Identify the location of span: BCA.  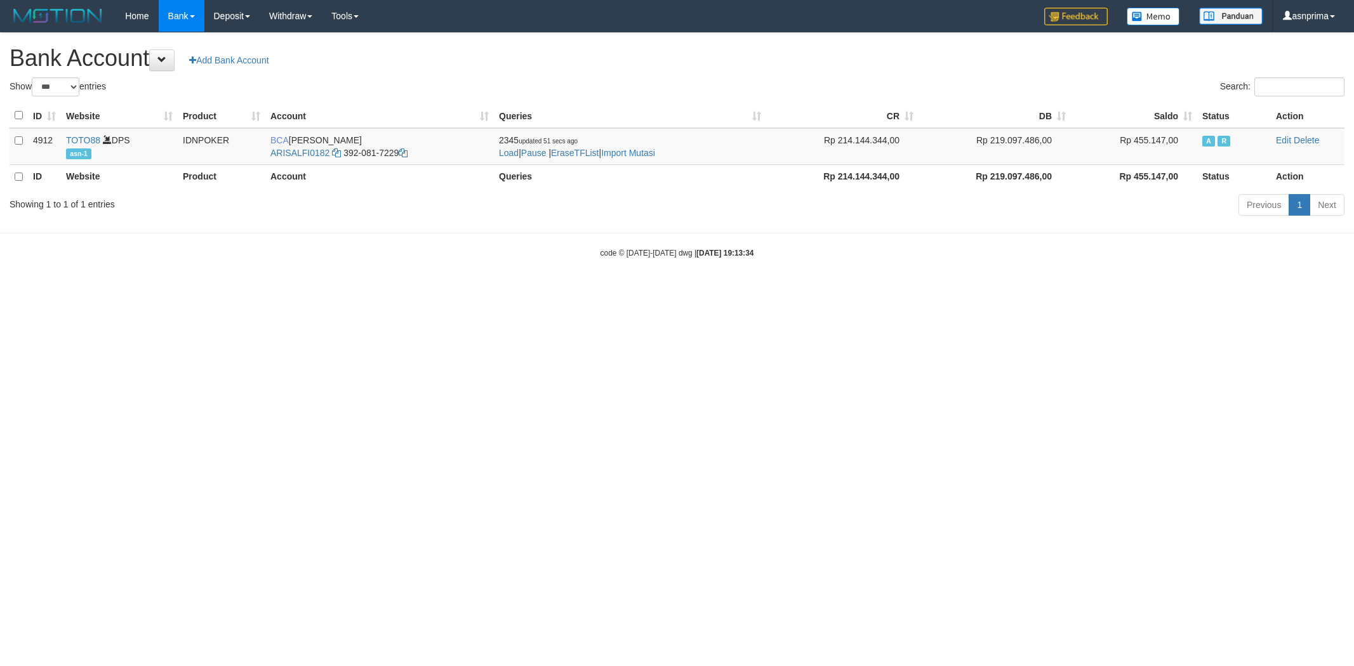
(279, 140).